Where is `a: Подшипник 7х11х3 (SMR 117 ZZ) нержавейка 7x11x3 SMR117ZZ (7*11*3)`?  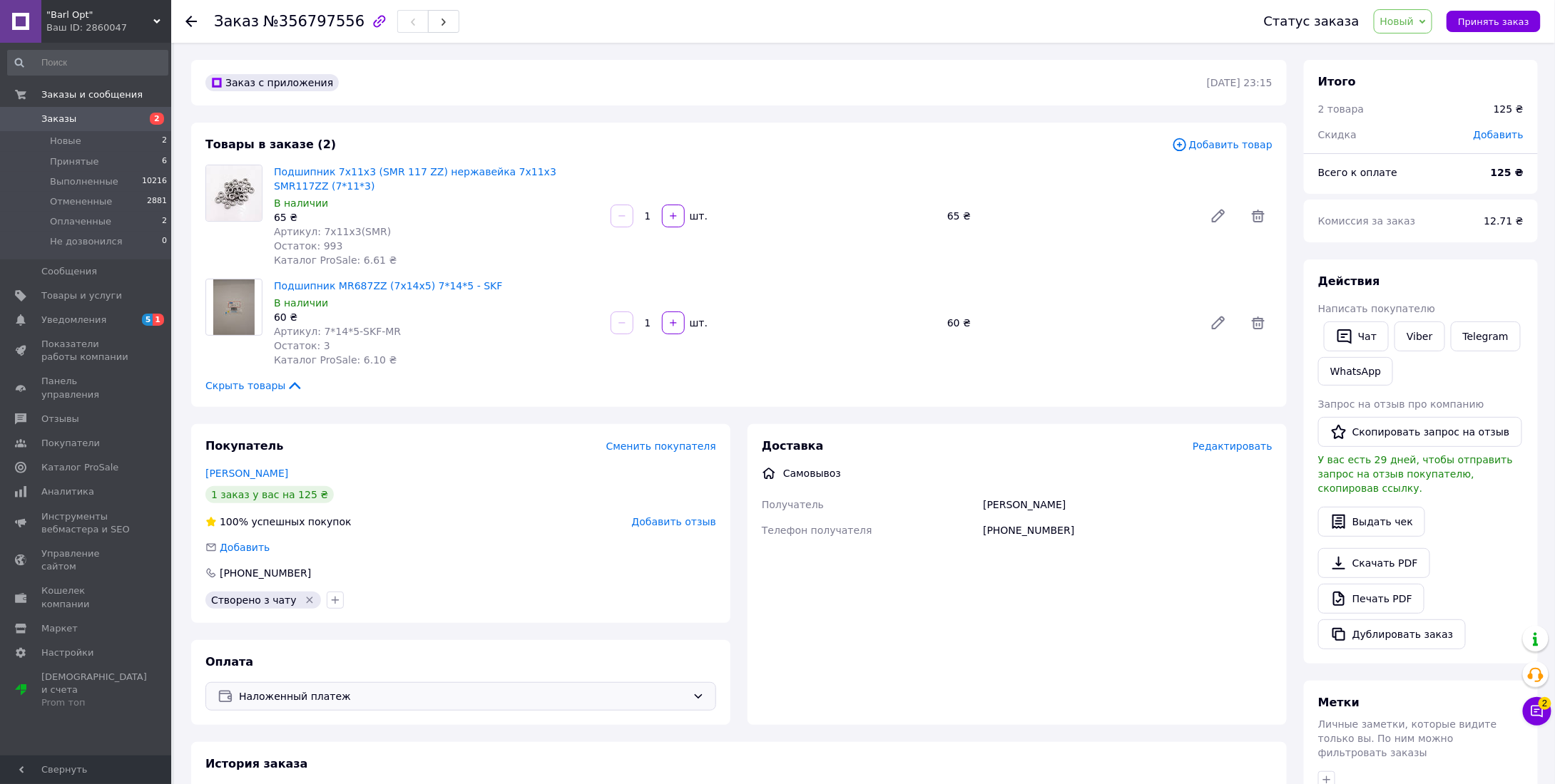
a: Подшипник 7х11х3 (SMR 117 ZZ) нержавейка 7x11x3 SMR117ZZ (7*11*3) is located at coordinates (415, 179).